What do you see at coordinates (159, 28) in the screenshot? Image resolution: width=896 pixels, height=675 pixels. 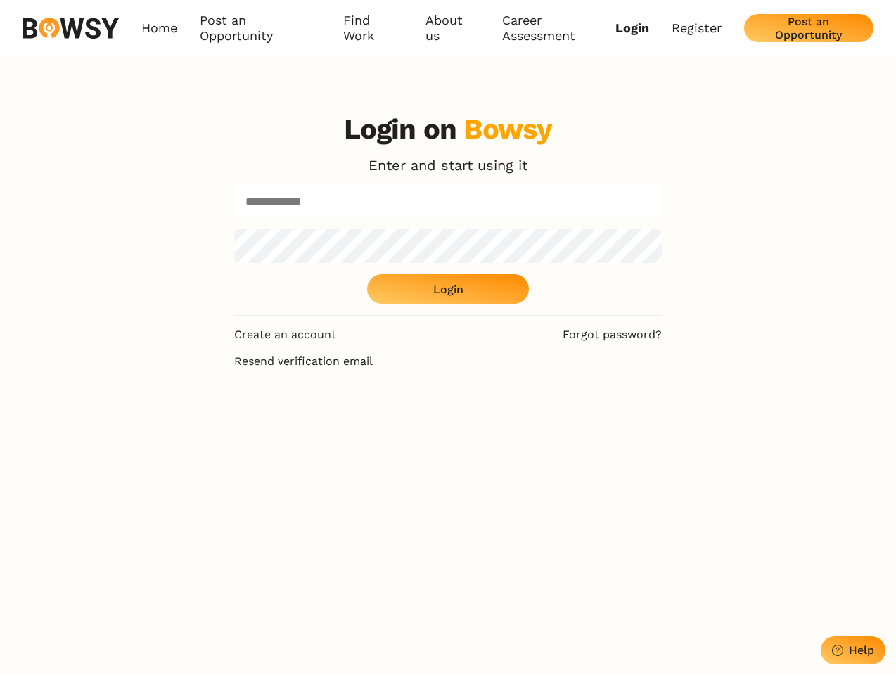 I see `a: Home` at bounding box center [159, 28].